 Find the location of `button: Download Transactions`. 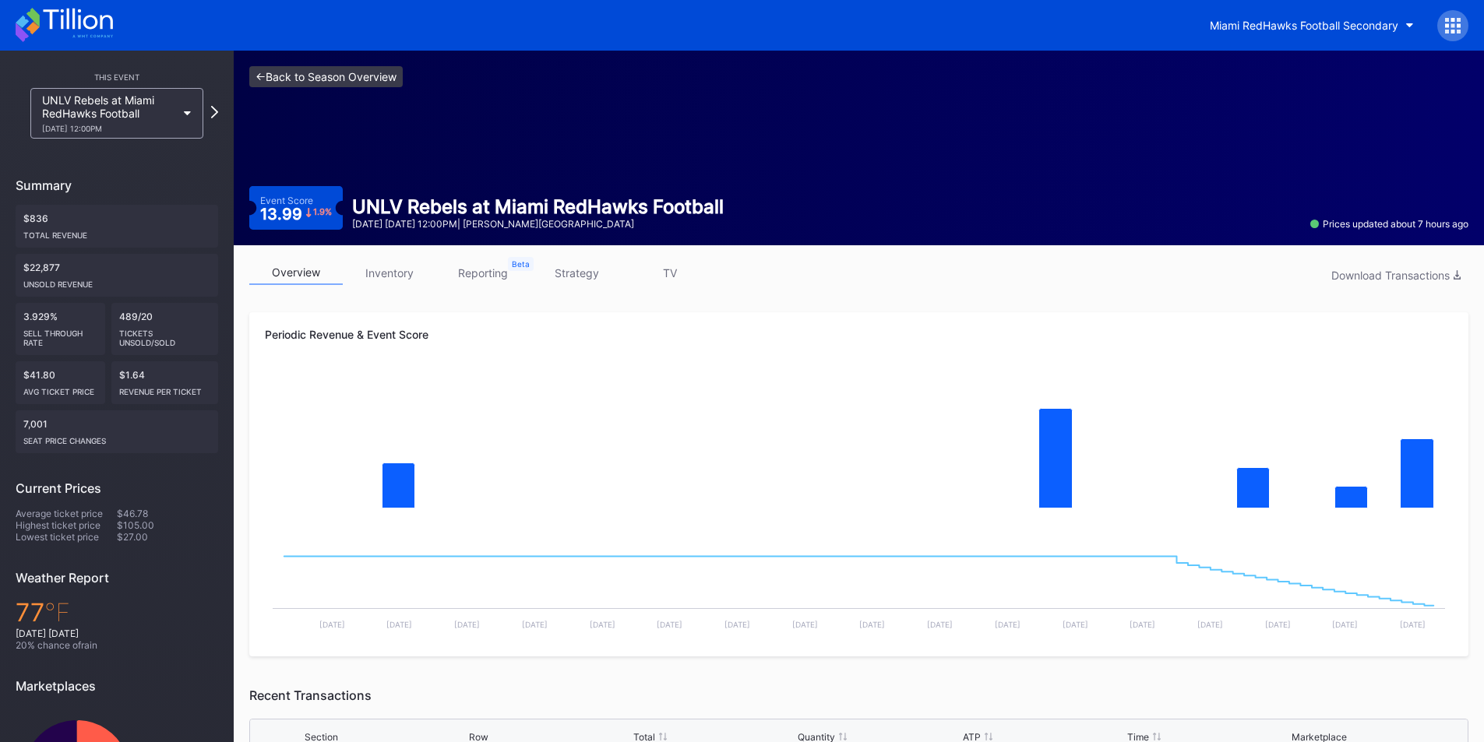

button: Download Transactions is located at coordinates (1396, 275).